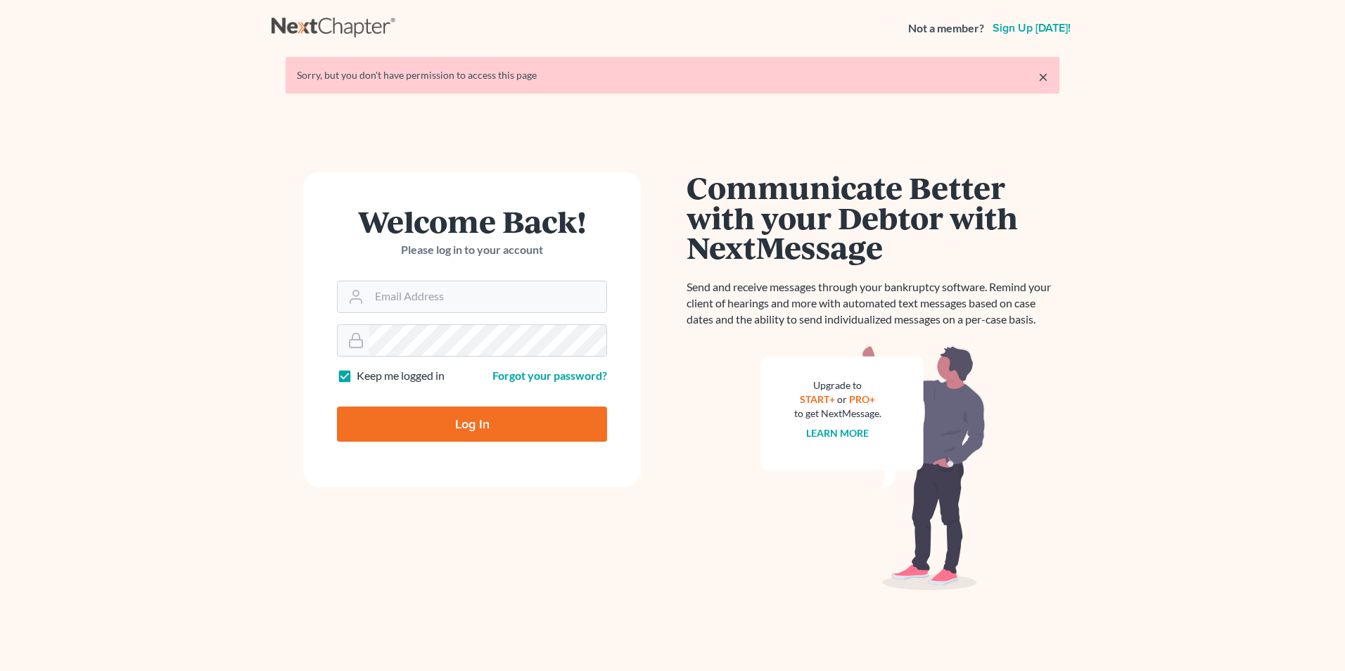 This screenshot has width=1345, height=671. What do you see at coordinates (673, 75) in the screenshot?
I see `div: Sorry, but you don't have permission to access this page` at bounding box center [673, 75].